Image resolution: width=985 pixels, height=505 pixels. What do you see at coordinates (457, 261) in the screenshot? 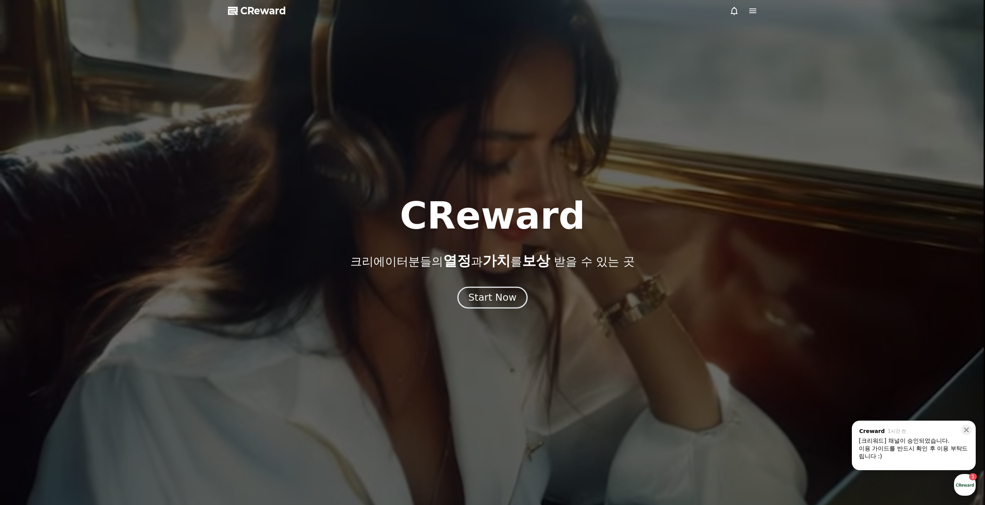
I see `span: 열정` at bounding box center [457, 261].